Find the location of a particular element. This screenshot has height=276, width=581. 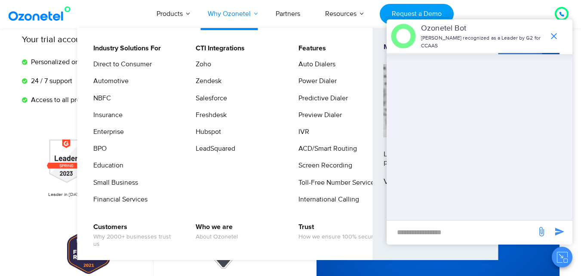

span: Why 2000+ businesses trust us is located at coordinates (135, 240).